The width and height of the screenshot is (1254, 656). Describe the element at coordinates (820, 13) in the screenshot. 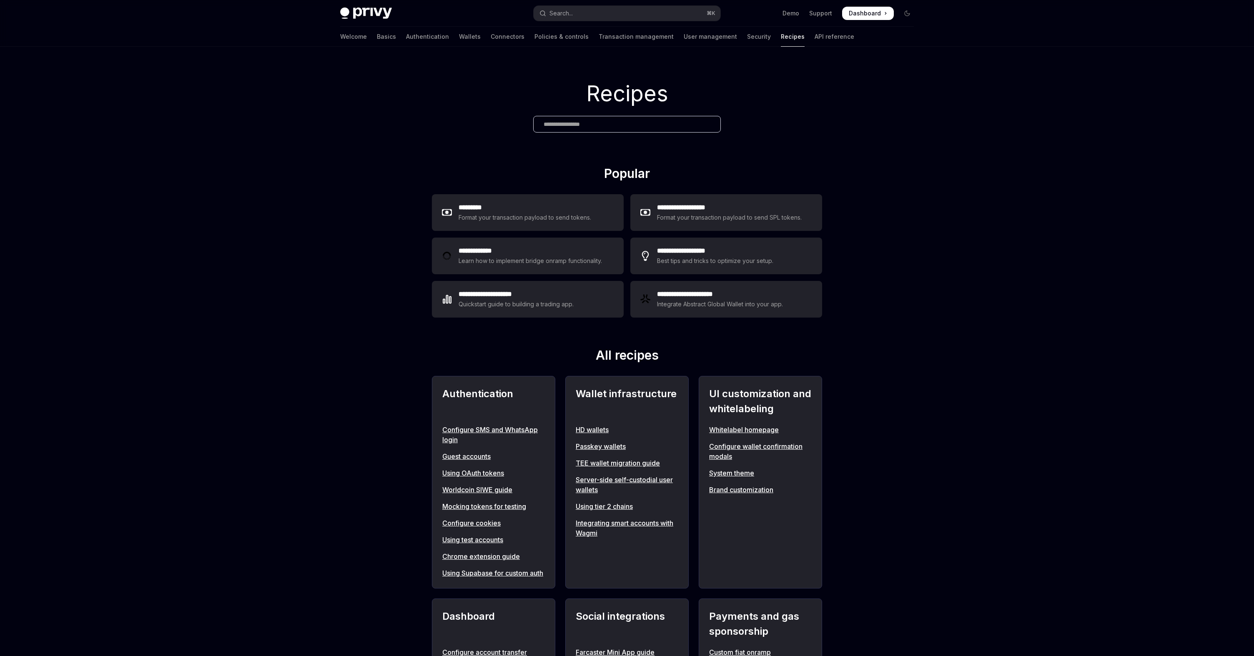

I see `a: Support` at that location.